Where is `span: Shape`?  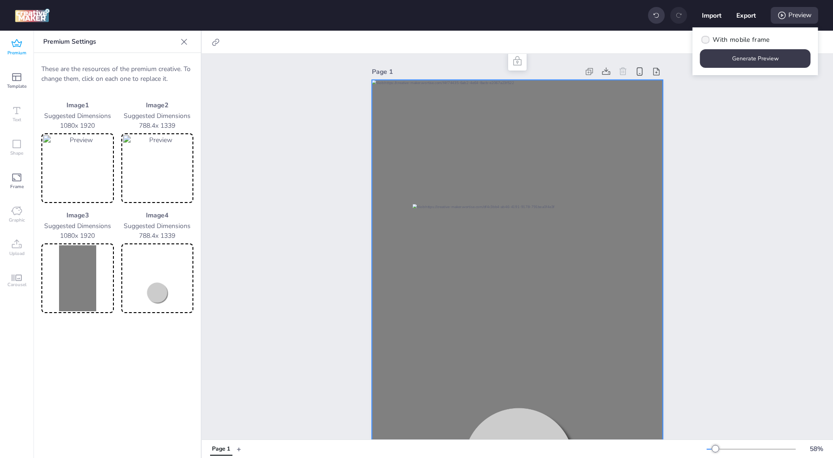
span: Shape is located at coordinates (17, 153).